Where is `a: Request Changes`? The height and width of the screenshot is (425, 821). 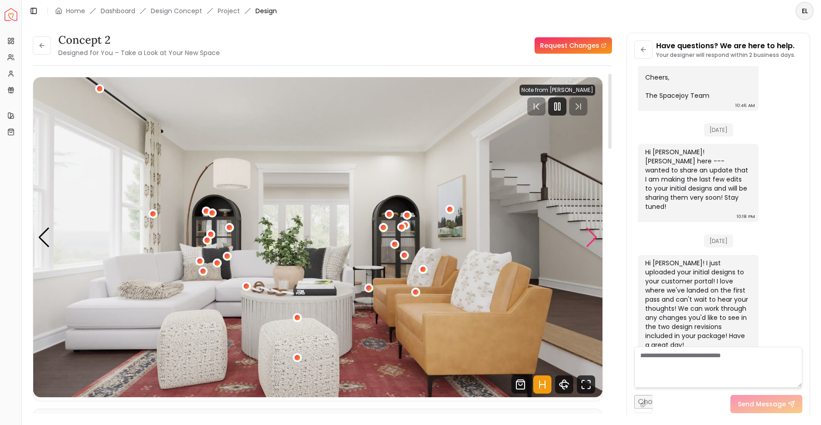 a: Request Changes is located at coordinates (573, 46).